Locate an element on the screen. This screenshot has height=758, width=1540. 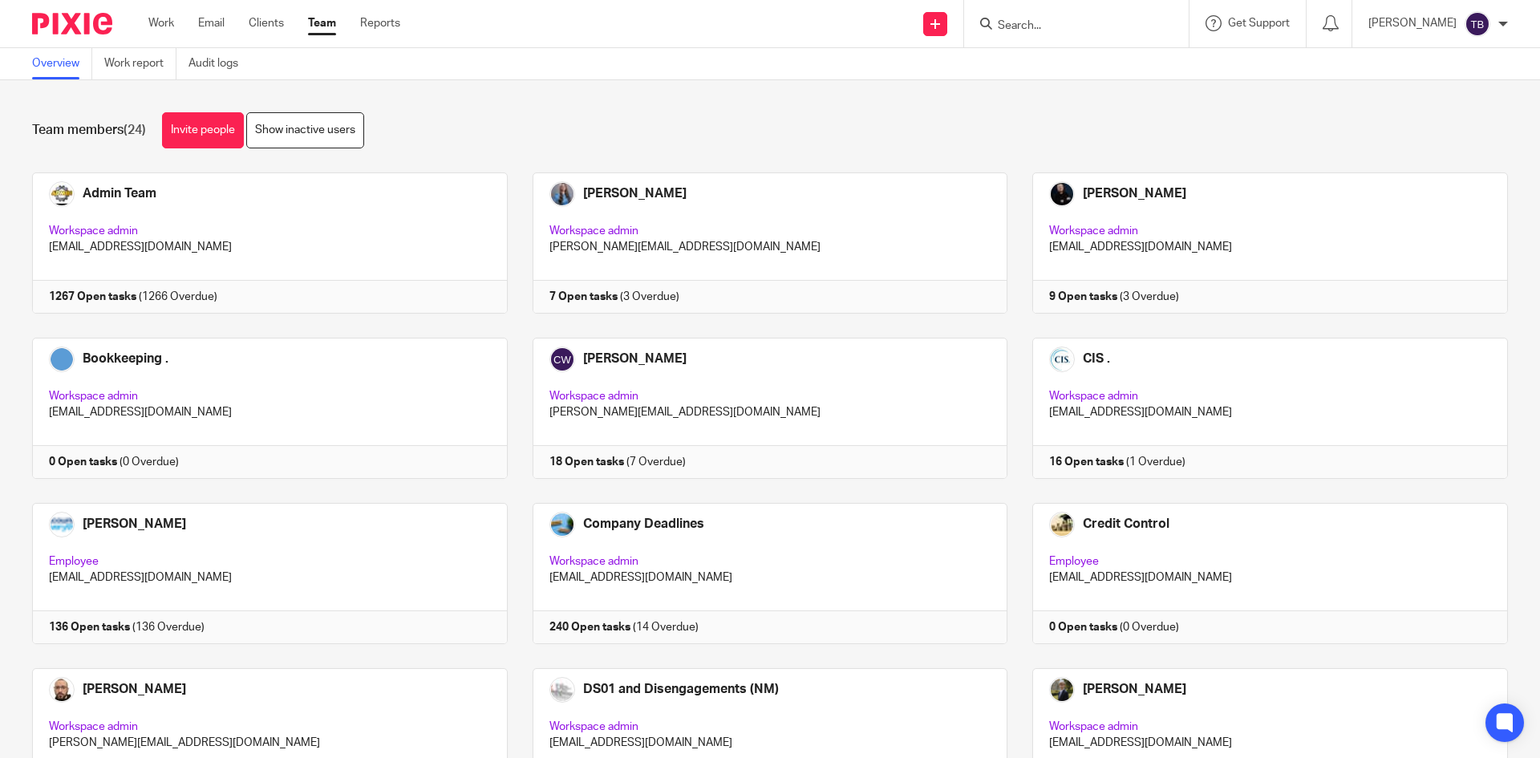
a: Team is located at coordinates (322, 23).